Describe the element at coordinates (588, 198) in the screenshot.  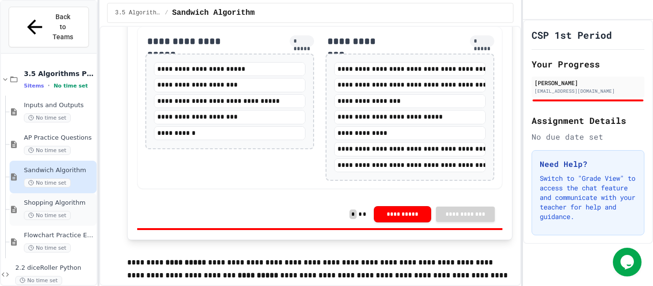
I see `p: Switch to "Grade View" to access the chat feature and communicate with your teacher for help and ...` at that location.